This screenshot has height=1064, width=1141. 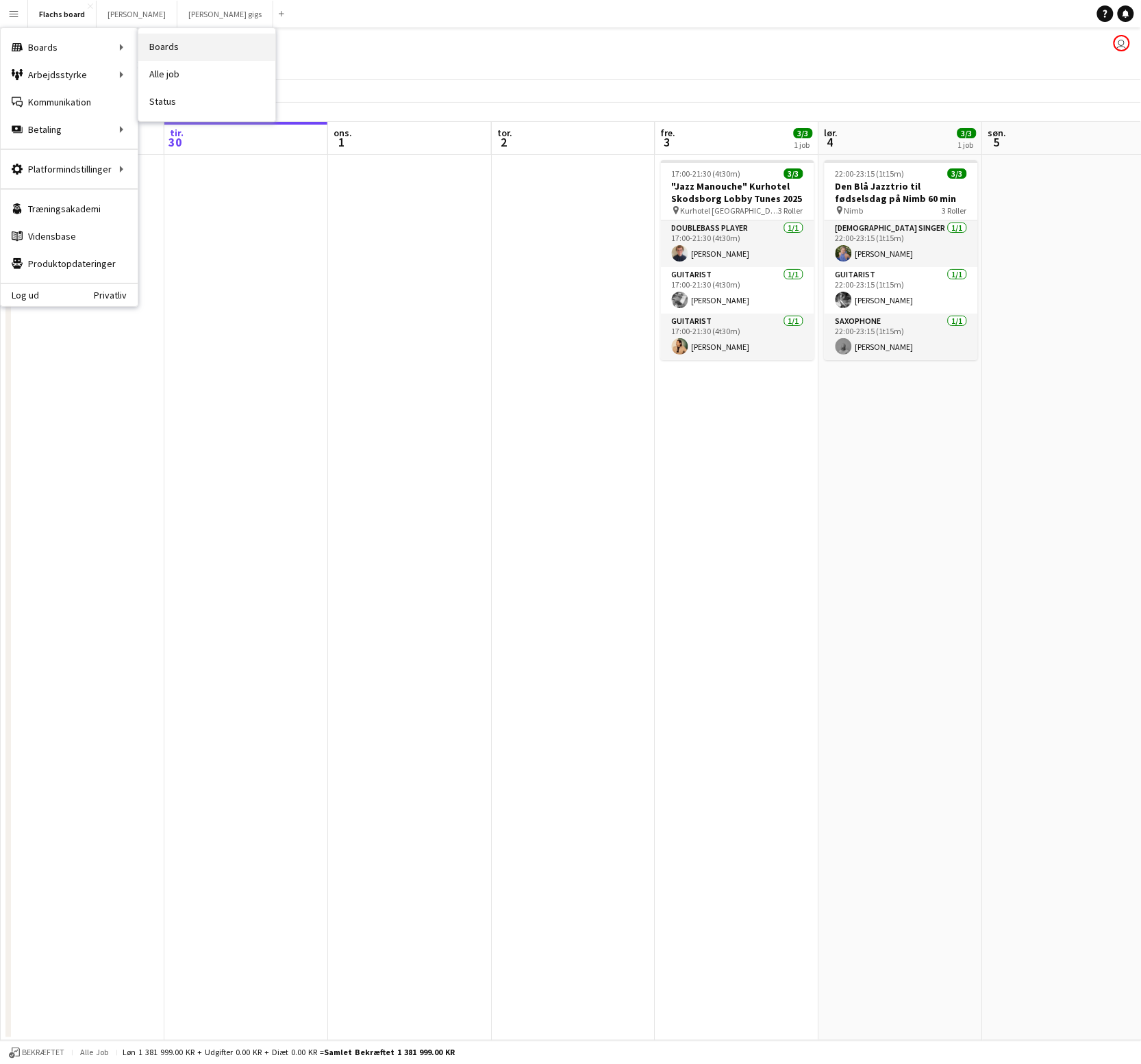 What do you see at coordinates (288, 1052) in the screenshot?
I see `div: Løn 1 381 999.00 KR + Udgifter 0.00 KR + Diæt 0.00 KR =` at bounding box center [288, 1052].